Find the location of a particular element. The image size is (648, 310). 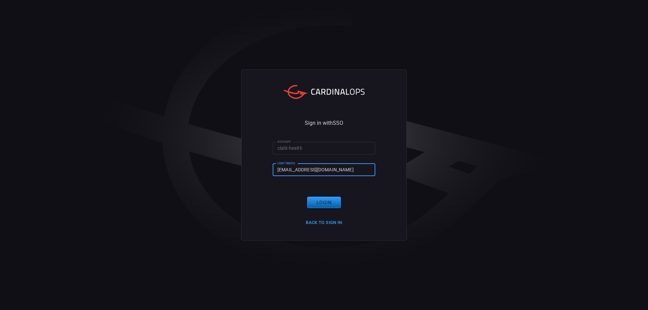

input: Type your user name is located at coordinates (324, 170).